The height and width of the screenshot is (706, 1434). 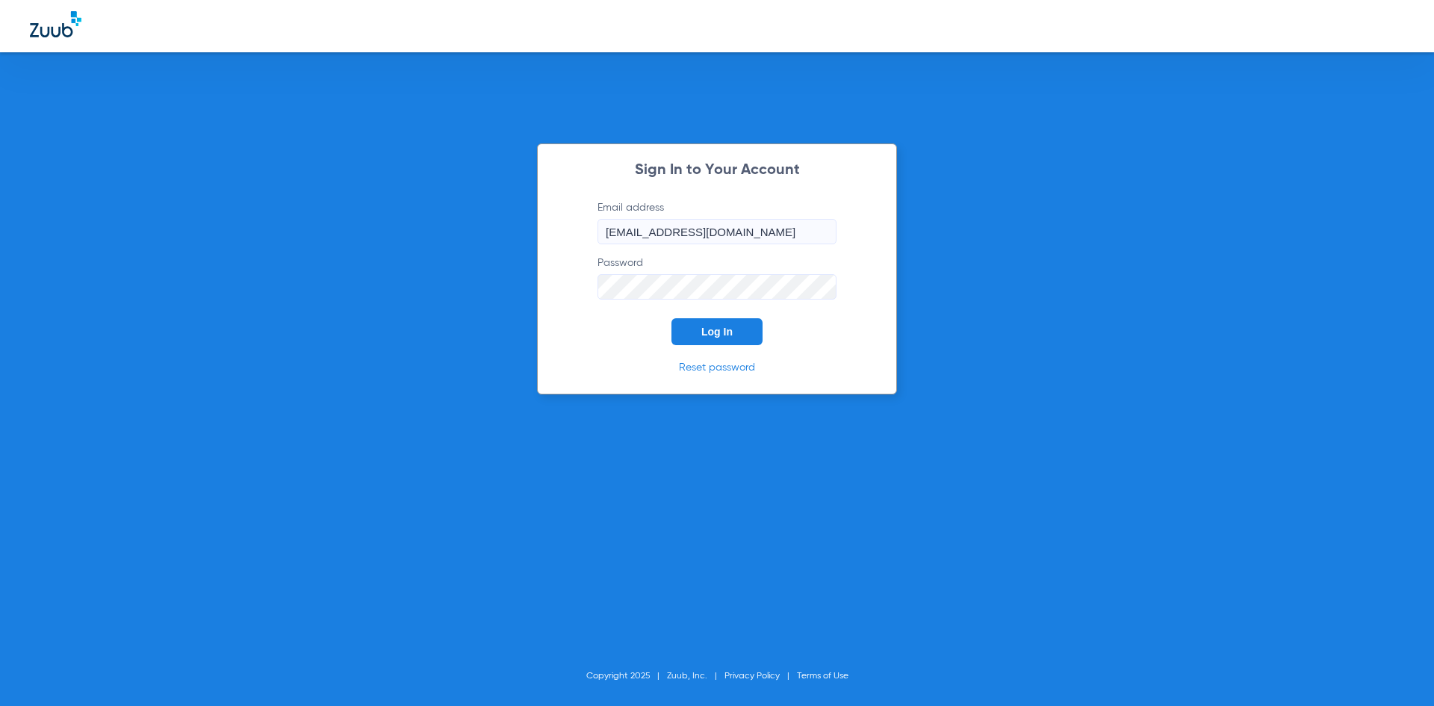 I want to click on div: Chat Widget, so click(x=1397, y=670).